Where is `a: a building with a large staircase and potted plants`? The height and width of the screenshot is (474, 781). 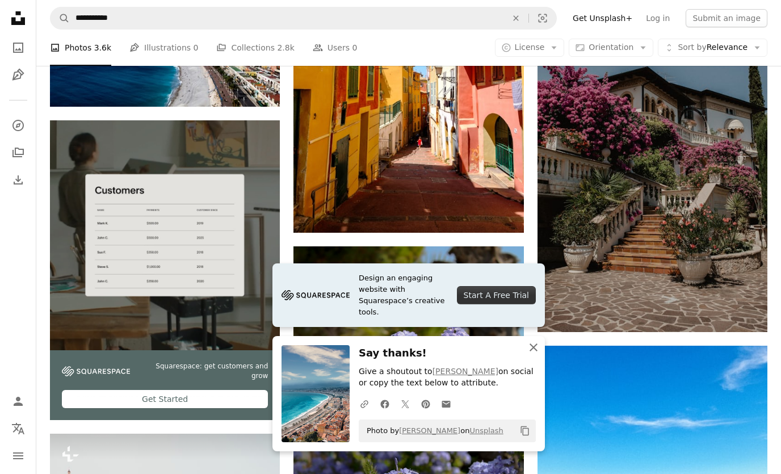
a: a building with a large staircase and potted plants is located at coordinates (652, 159).